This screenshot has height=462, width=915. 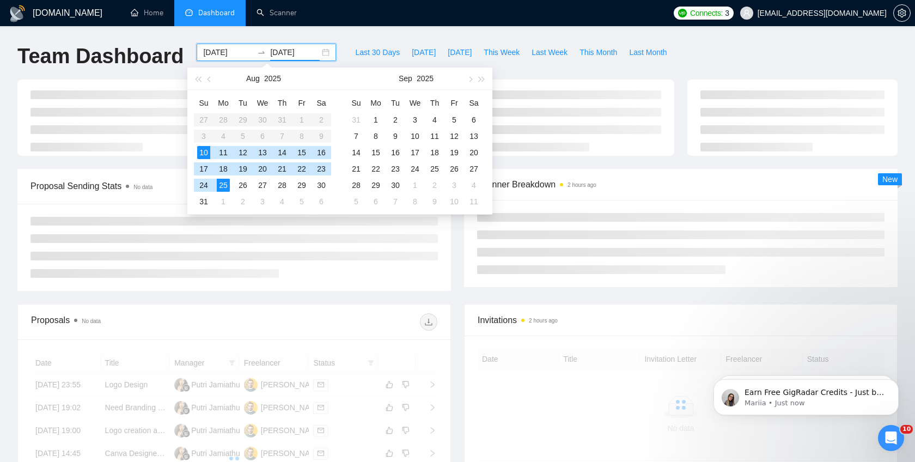 I want to click on img: upwork-logo.png, so click(x=682, y=13).